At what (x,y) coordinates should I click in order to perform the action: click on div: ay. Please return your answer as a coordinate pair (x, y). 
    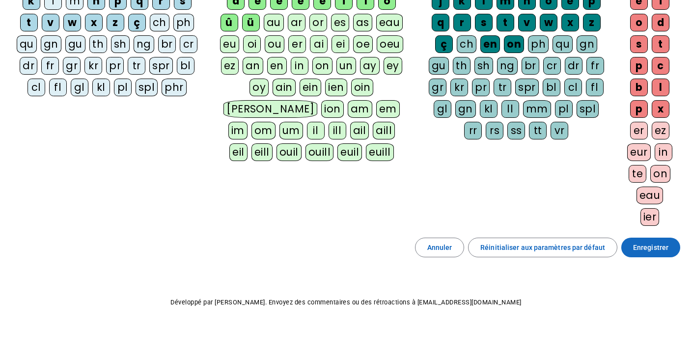
    Looking at the image, I should click on (370, 66).